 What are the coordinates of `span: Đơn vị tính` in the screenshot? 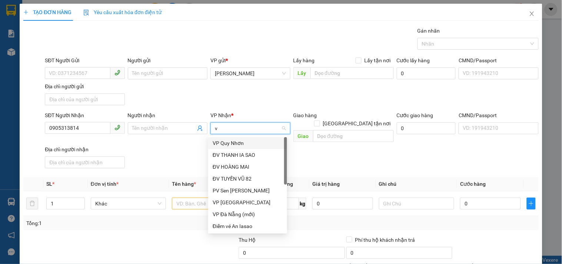 It's located at (105, 184).